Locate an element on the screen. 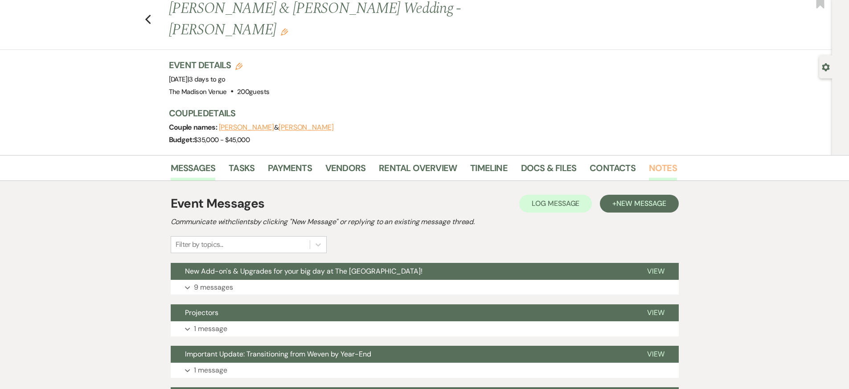 The height and width of the screenshot is (389, 849). h2: Communicate with clients by clicking "New Message" or replying to an existing message thread. is located at coordinates (425, 222).